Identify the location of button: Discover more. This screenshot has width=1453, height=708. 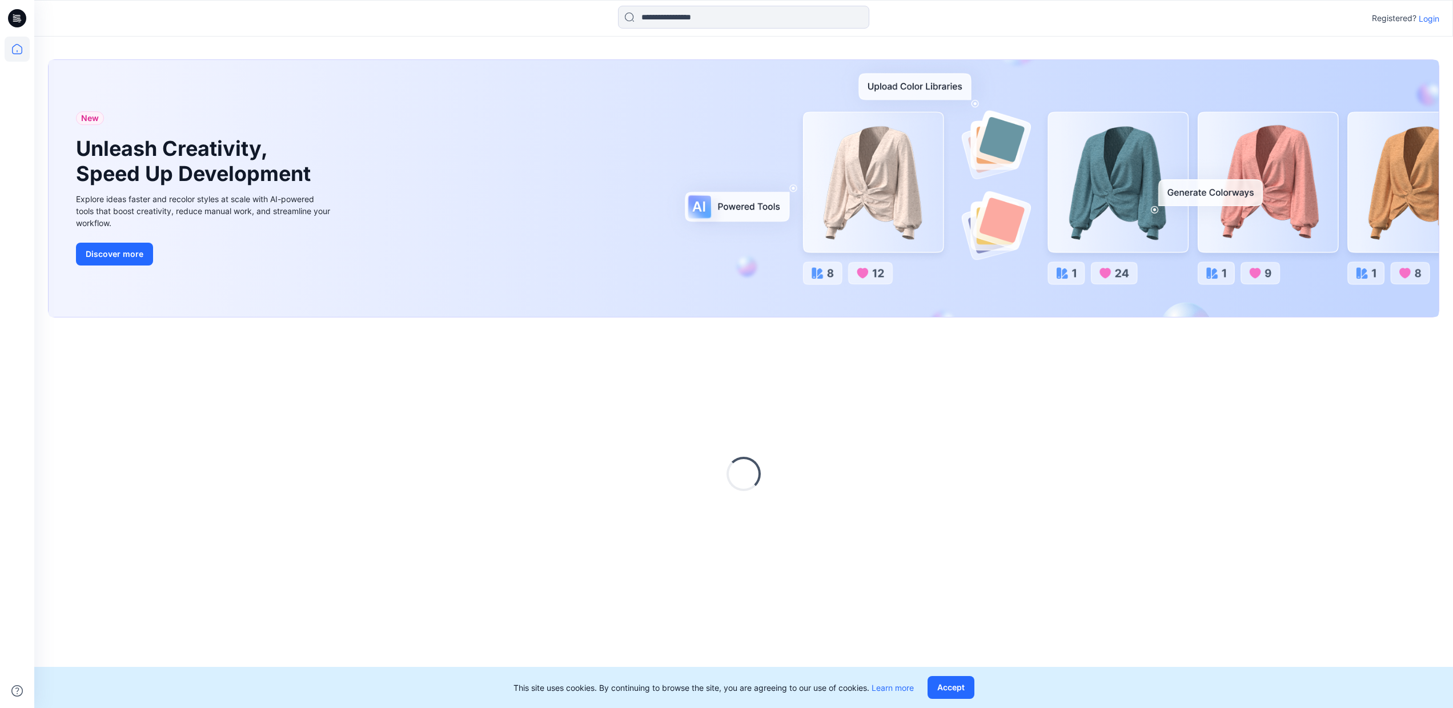
(114, 254).